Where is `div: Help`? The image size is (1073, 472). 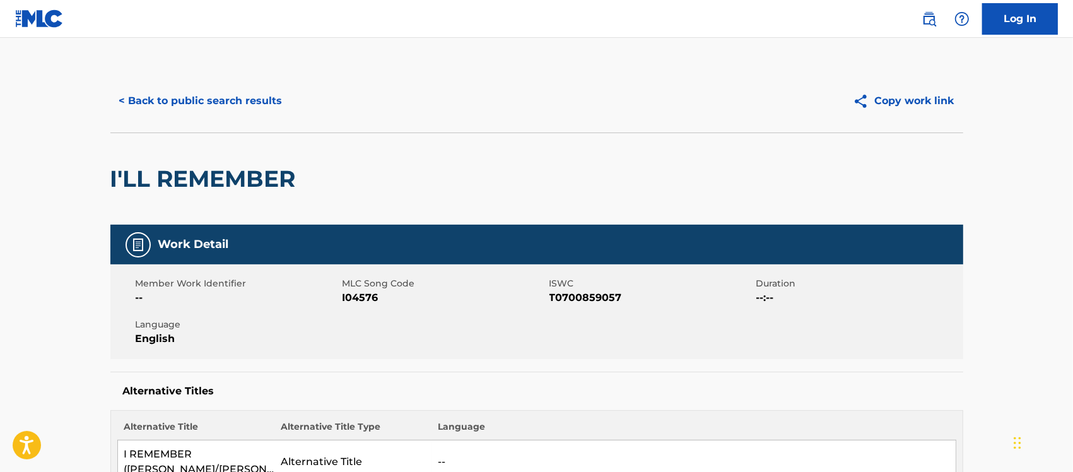
div: Help is located at coordinates (962, 19).